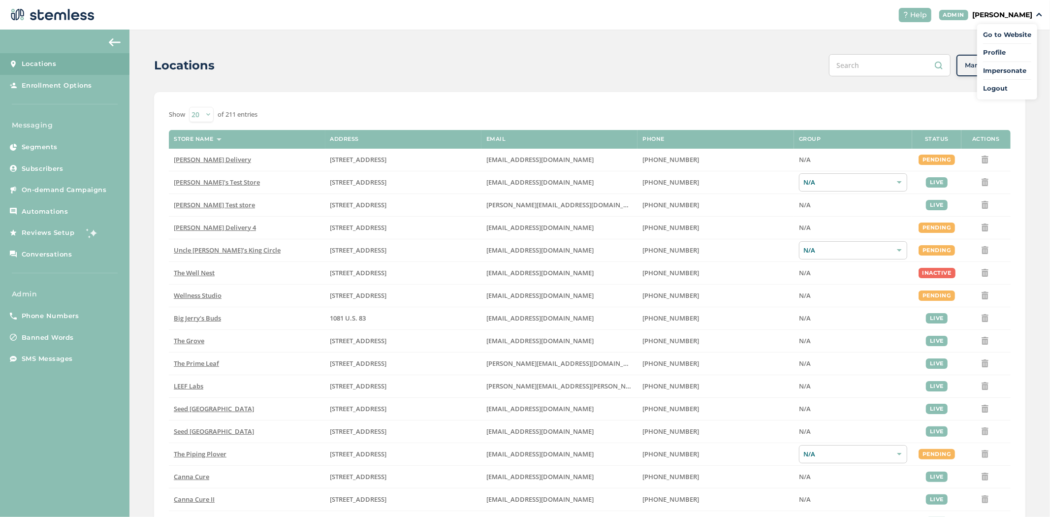 This screenshot has height=517, width=1050. I want to click on label: 10 Main Street, so click(403, 454).